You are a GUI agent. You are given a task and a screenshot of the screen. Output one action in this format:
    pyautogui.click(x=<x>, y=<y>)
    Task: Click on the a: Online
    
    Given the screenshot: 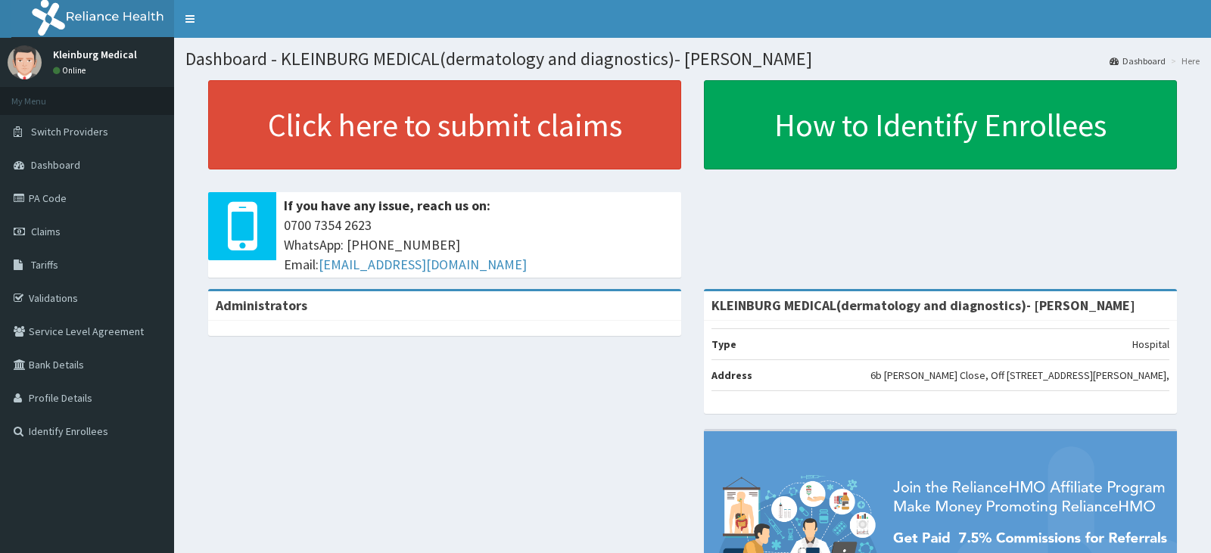 What is the action you would take?
    pyautogui.click(x=71, y=70)
    